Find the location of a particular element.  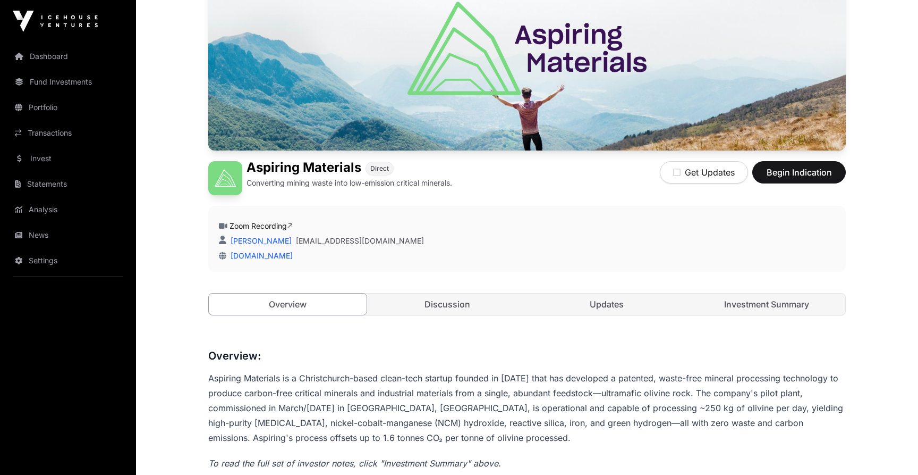

a: Fund Investments is located at coordinates (68, 82).